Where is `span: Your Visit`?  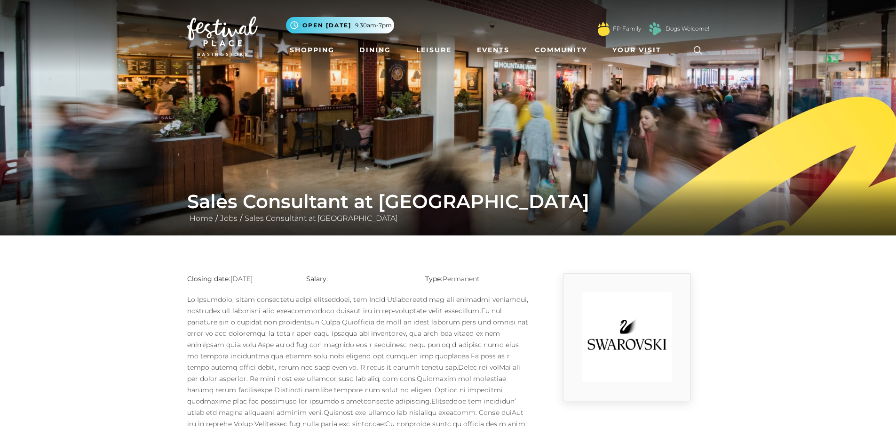 span: Your Visit is located at coordinates (637, 50).